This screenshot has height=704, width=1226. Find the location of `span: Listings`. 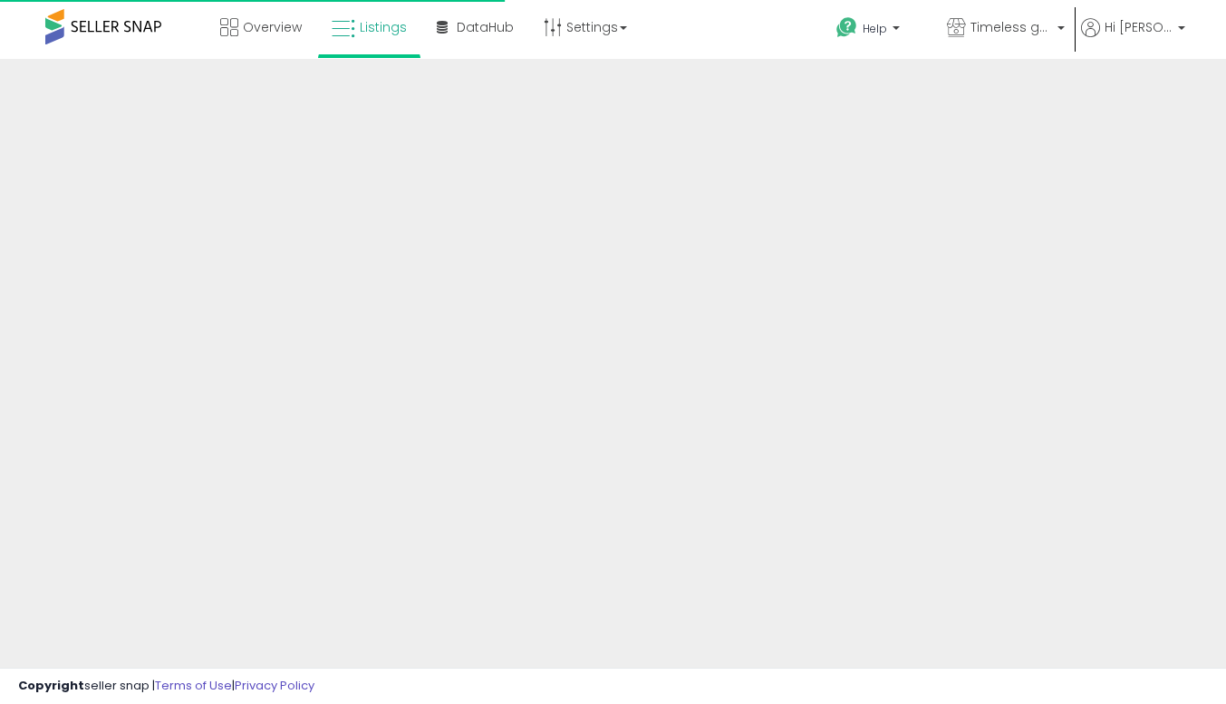

span: Listings is located at coordinates (383, 27).